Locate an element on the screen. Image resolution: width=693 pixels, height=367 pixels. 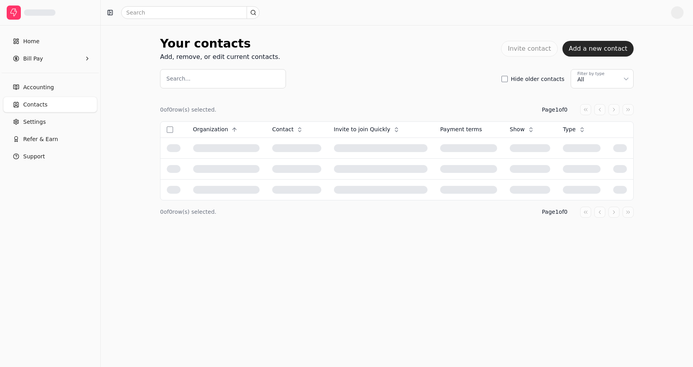
button: Select all is located at coordinates (170, 130).